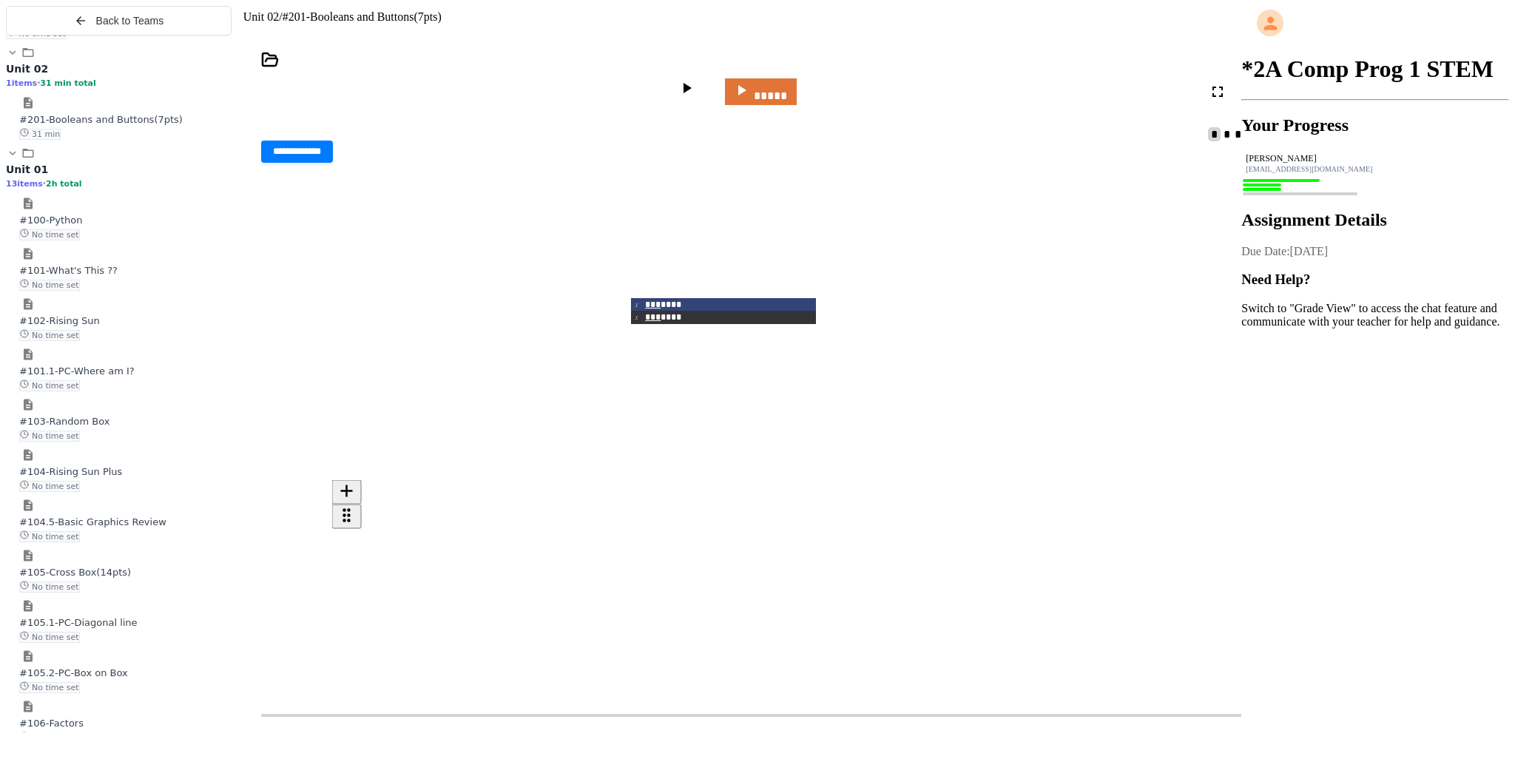 This screenshot has width=1515, height=762. Describe the element at coordinates (68, 270) in the screenshot. I see `span: #101-What's This ??` at that location.